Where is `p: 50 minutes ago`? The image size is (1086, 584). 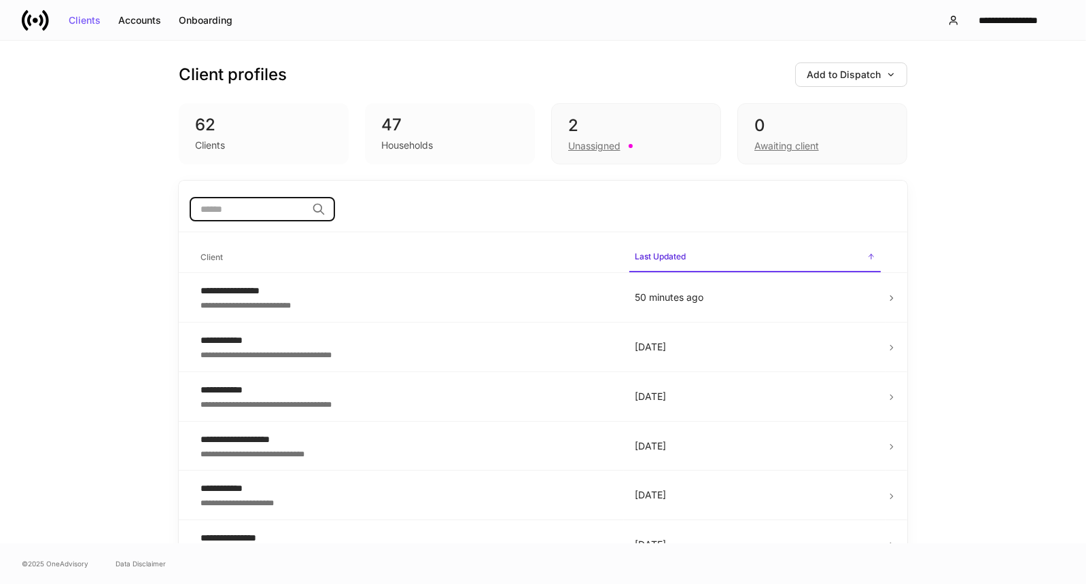
p: 50 minutes ago is located at coordinates (755, 298).